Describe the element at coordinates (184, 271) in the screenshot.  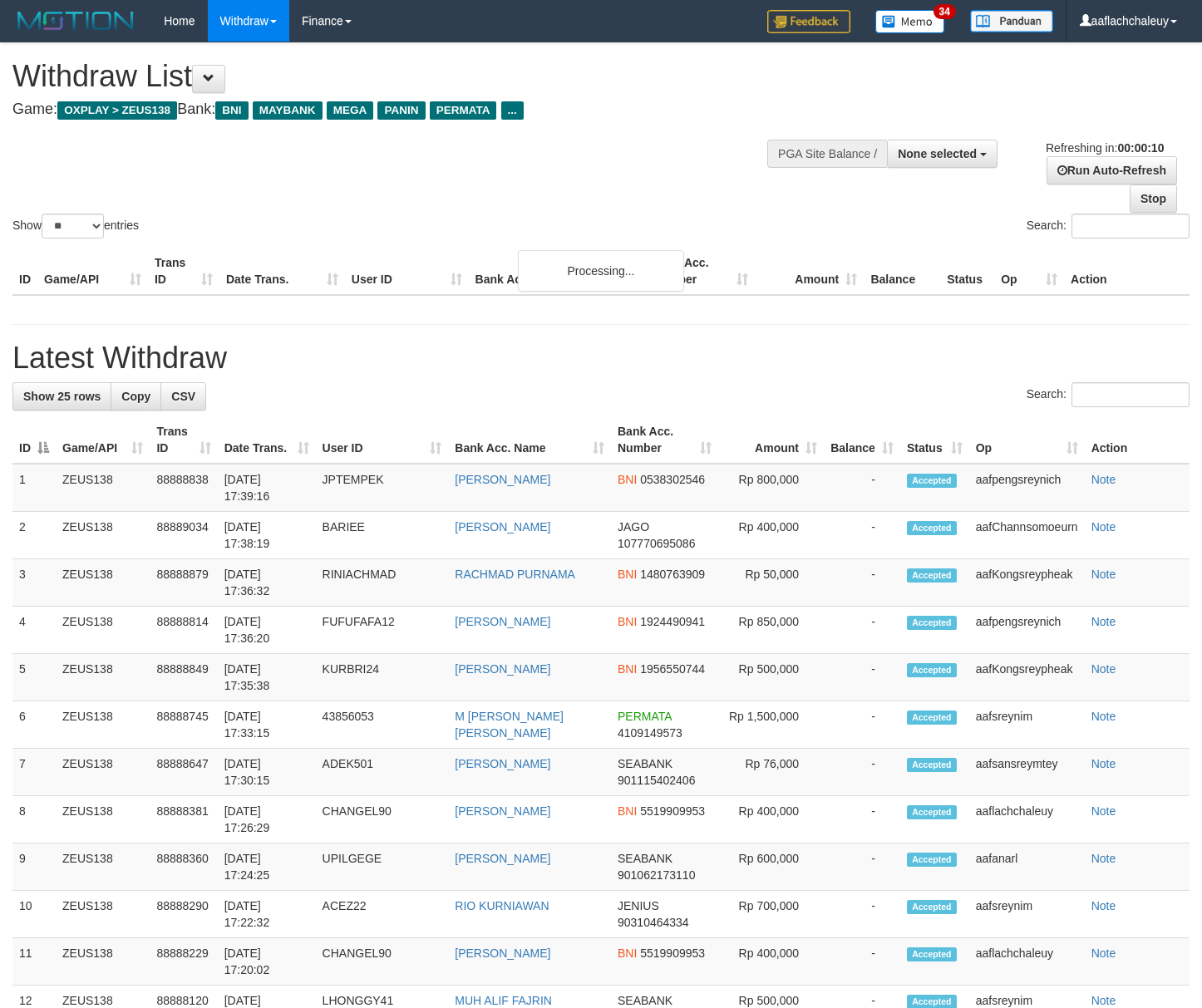
I see `th: Trans ID` at that location.